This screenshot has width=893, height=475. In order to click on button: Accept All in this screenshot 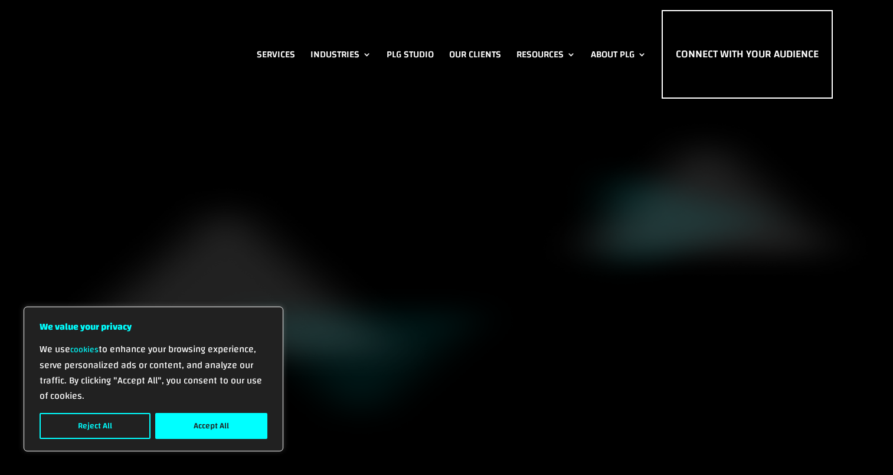, I will do `click(211, 426)`.